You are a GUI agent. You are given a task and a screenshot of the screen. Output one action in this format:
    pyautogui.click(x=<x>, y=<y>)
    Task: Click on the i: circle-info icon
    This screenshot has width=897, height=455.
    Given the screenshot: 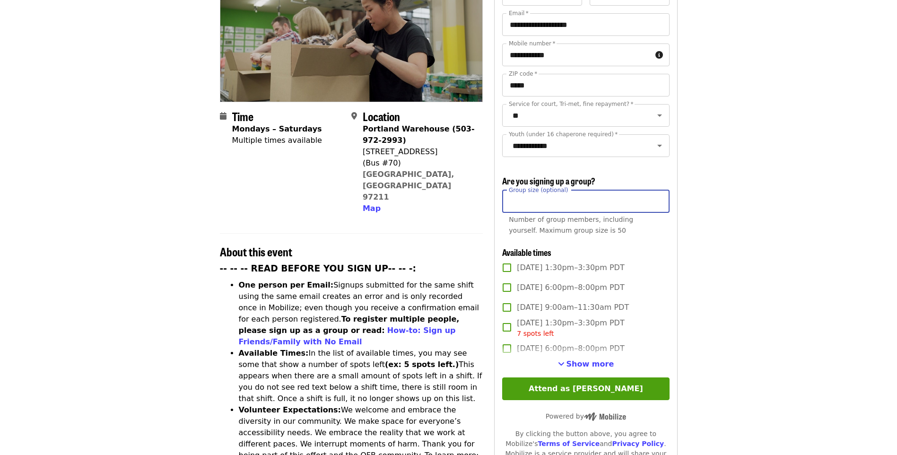 What is the action you would take?
    pyautogui.click(x=659, y=55)
    